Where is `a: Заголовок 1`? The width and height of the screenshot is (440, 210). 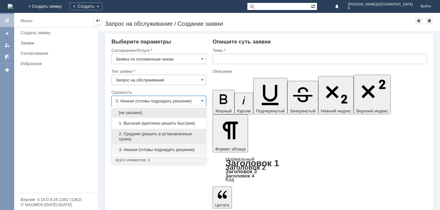 a: Заголовок 1 is located at coordinates (252, 163).